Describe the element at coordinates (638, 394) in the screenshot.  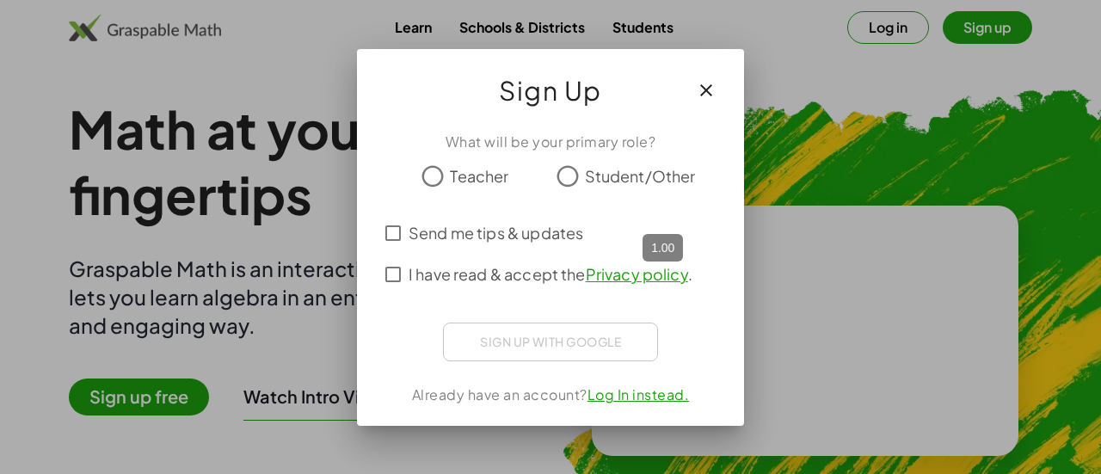
I see `a: Log In instead.` at that location.